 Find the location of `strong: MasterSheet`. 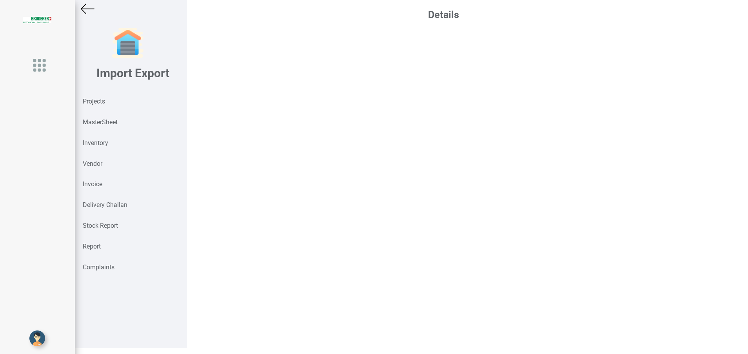

strong: MasterSheet is located at coordinates (100, 122).